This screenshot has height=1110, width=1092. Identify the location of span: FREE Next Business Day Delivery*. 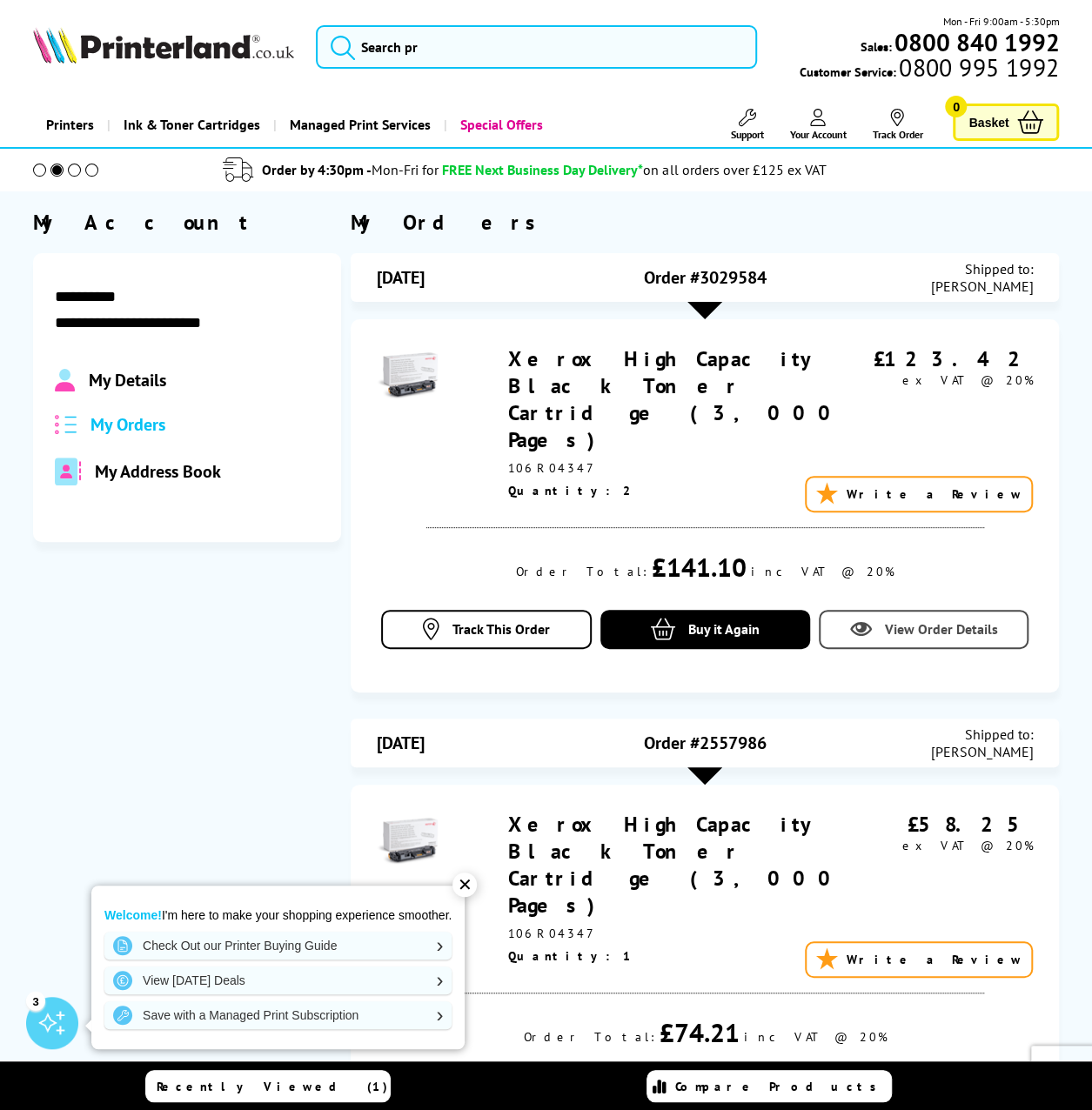
(542, 170).